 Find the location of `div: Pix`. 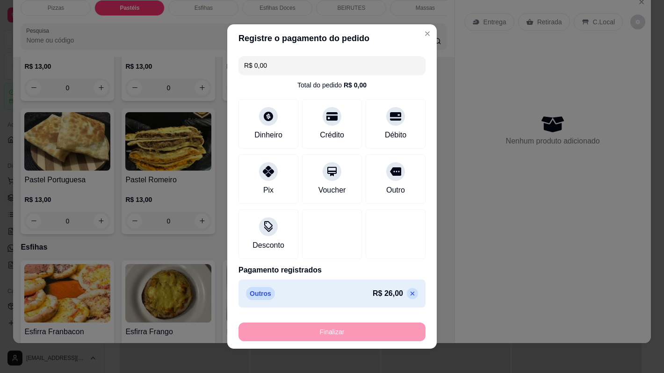

div: Pix is located at coordinates (268, 190).